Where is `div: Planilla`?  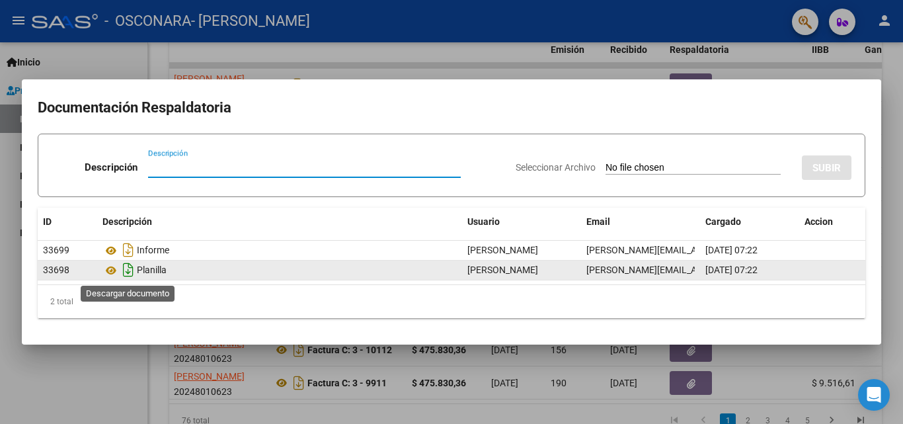 div: Planilla is located at coordinates (279, 270).